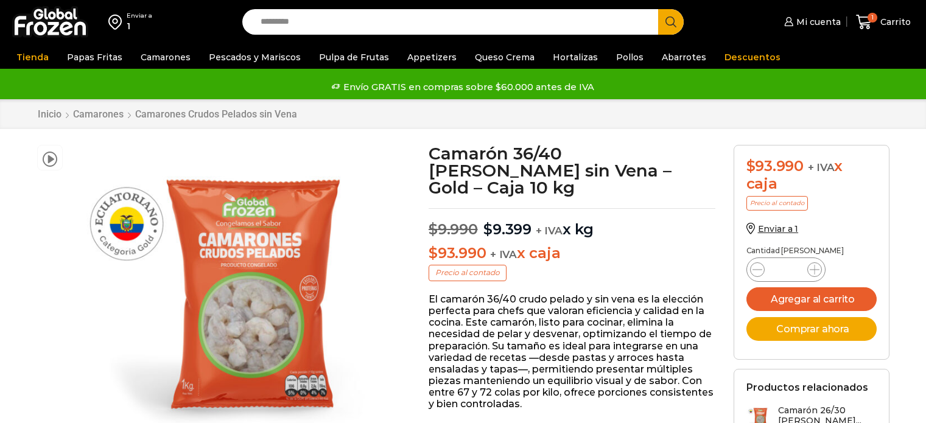 Image resolution: width=926 pixels, height=423 pixels. I want to click on a: Pescados y Mariscos, so click(254, 57).